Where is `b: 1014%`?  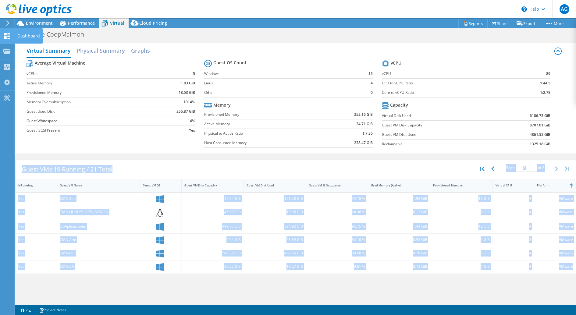 b: 1014% is located at coordinates (189, 102).